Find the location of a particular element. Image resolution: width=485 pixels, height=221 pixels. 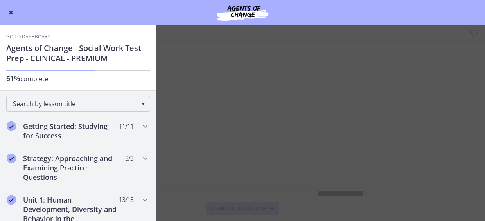

span: Search by lesson title is located at coordinates (75, 104).